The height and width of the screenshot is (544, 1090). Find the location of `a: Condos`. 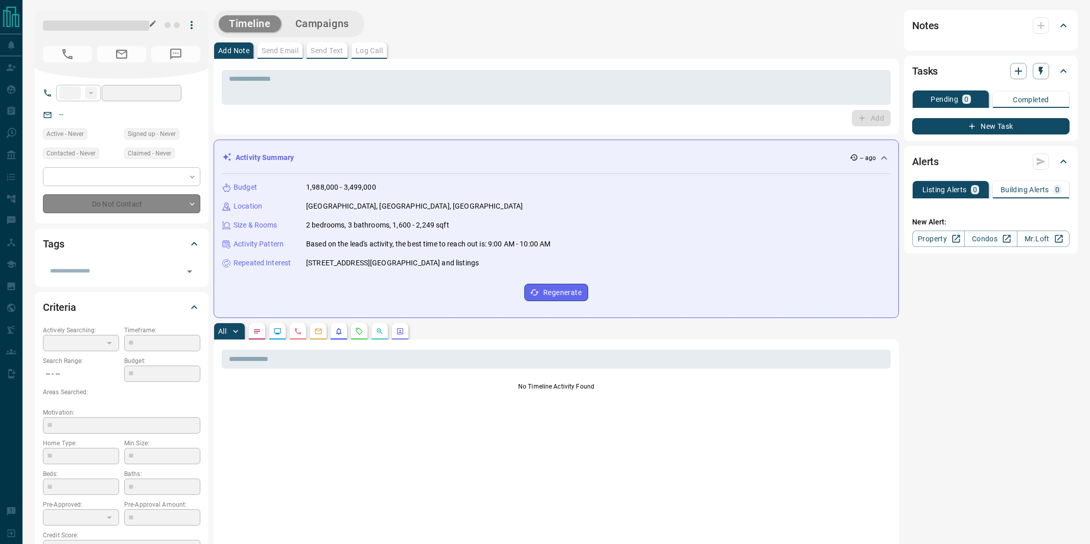

a: Condos is located at coordinates (990, 239).